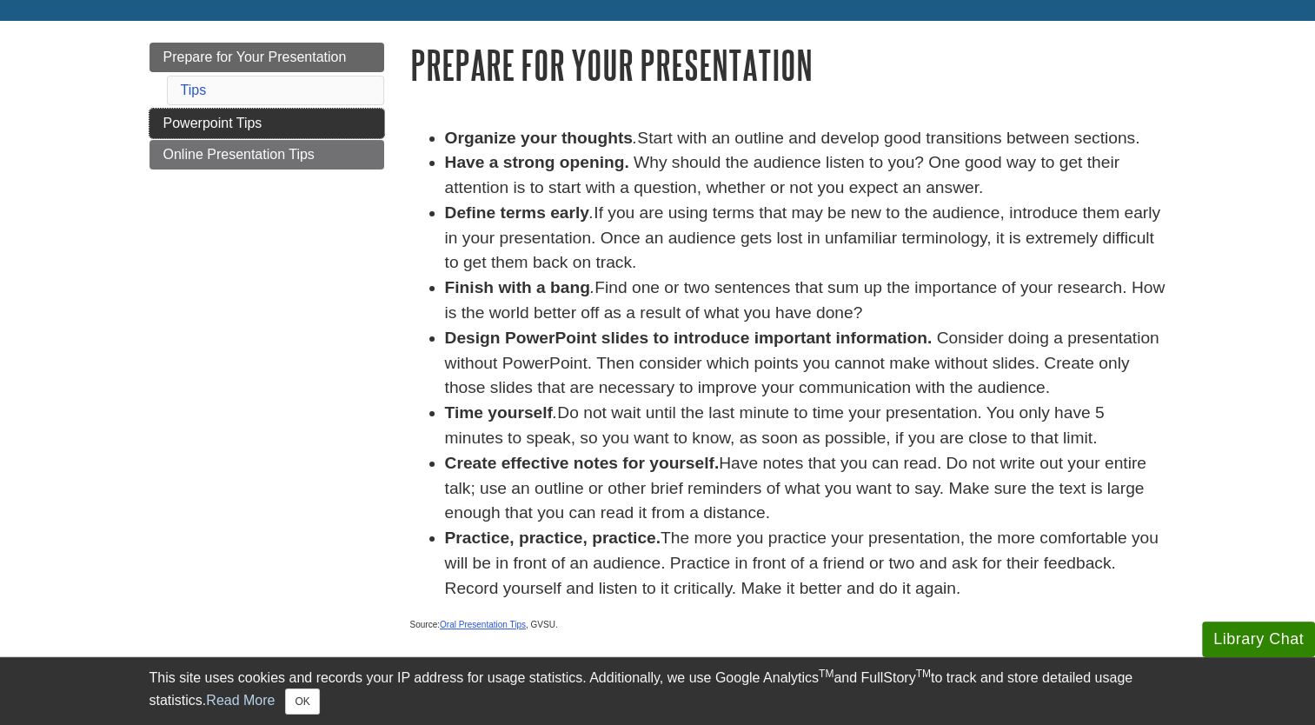  I want to click on li: If you are using terms that may be new to the audience, introduce them early in your presentation..., so click(806, 238).